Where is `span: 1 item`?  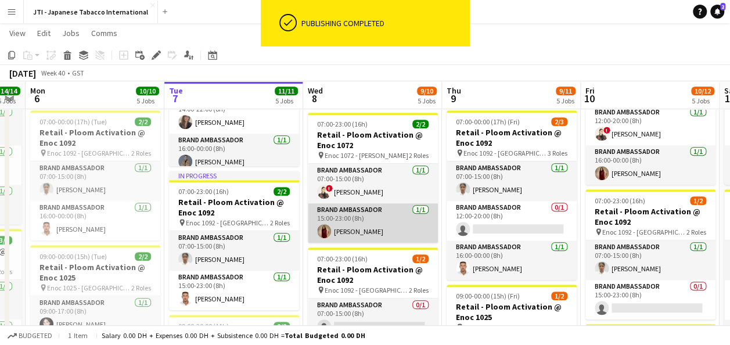 span: 1 item is located at coordinates (78, 335).